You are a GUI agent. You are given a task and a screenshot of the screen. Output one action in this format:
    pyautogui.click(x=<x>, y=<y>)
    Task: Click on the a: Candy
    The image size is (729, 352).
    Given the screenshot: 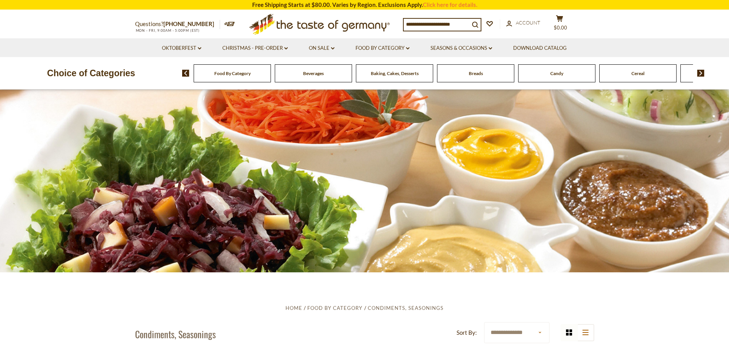 What is the action you would take?
    pyautogui.click(x=557, y=73)
    